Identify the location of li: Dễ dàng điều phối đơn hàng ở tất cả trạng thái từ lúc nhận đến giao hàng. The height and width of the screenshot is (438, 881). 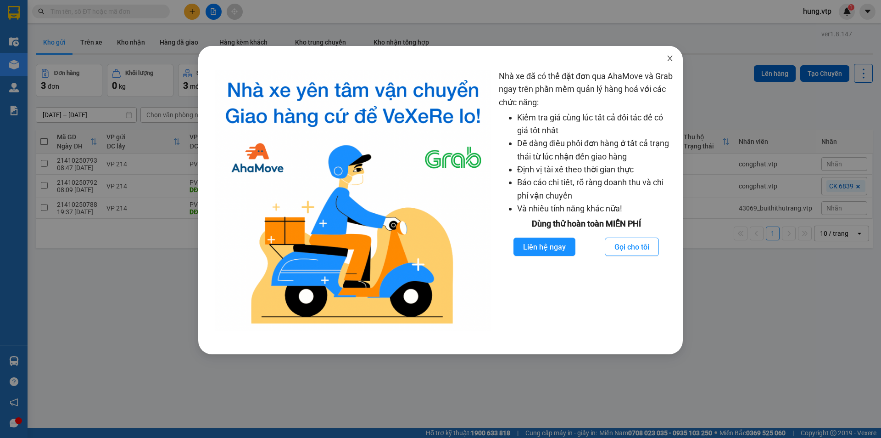
(595, 150).